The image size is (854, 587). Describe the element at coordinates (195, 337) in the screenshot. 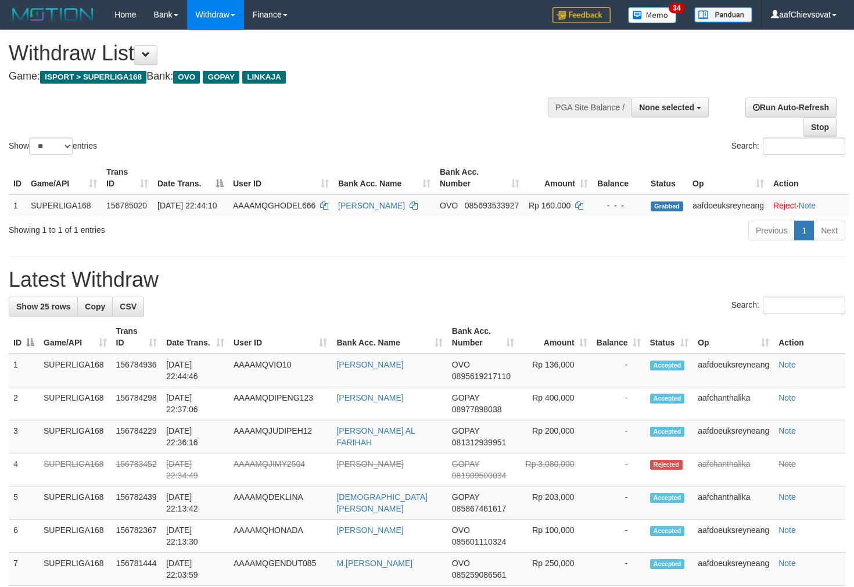

I see `th: Date Trans.: activate to sort column ascending` at that location.